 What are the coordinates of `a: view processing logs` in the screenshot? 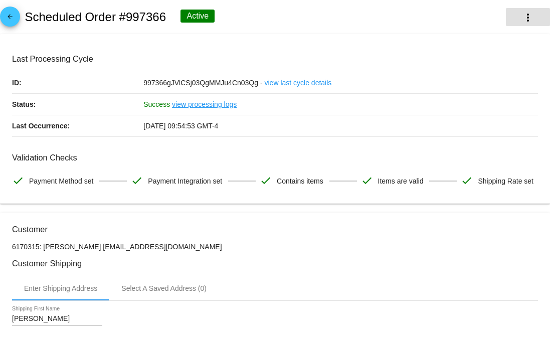 It's located at (204, 104).